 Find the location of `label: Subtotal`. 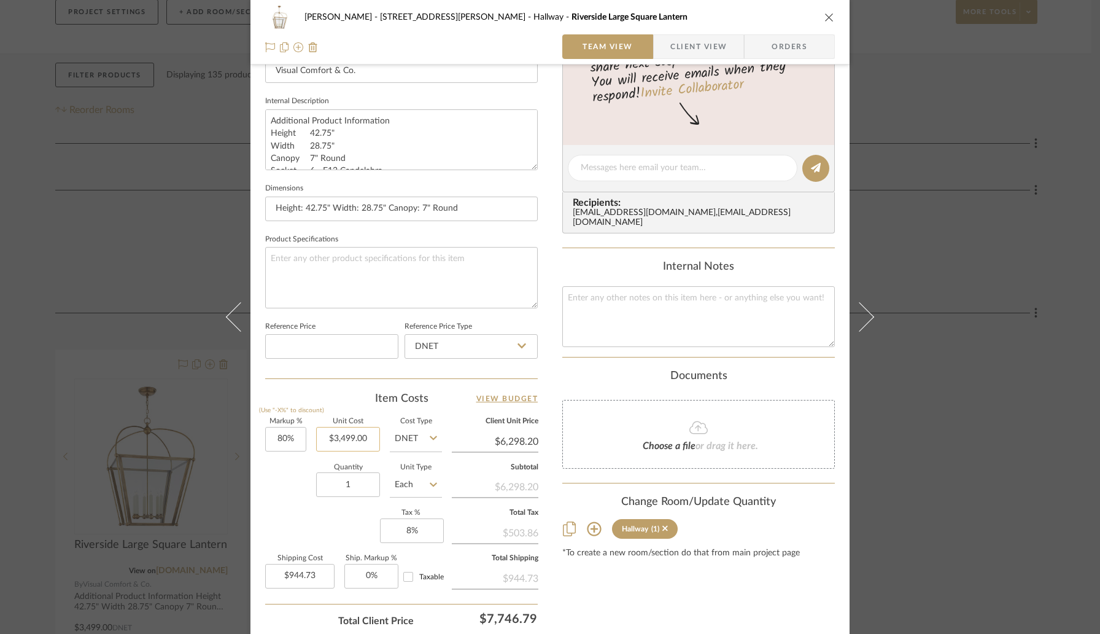

label: Subtotal is located at coordinates (495, 467).